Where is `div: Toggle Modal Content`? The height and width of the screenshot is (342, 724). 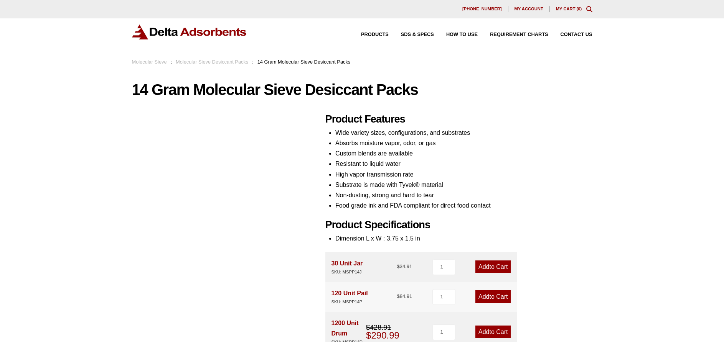
div: Toggle Modal Content is located at coordinates (589, 9).